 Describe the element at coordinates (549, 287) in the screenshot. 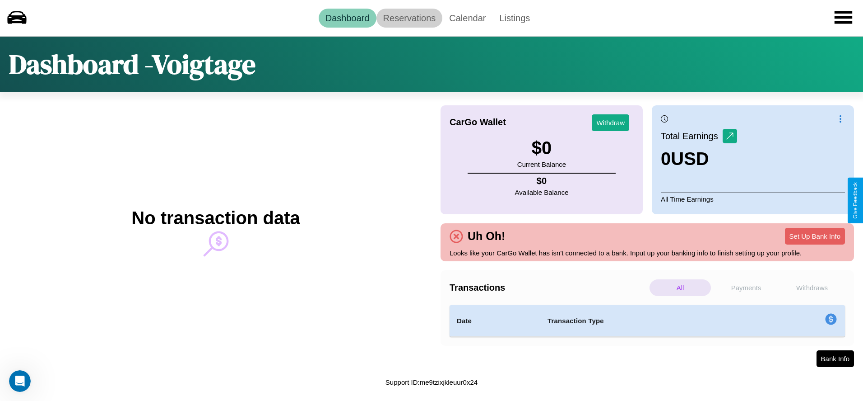

I see `h4: Transactions` at that location.